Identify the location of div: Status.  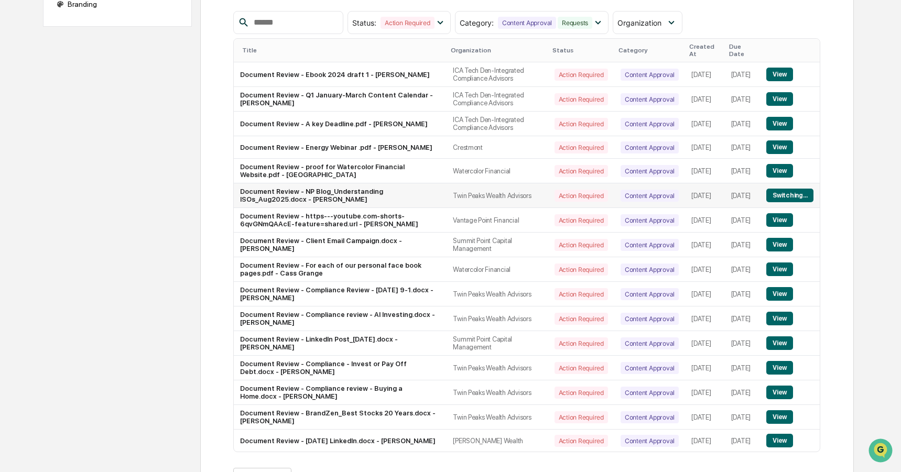
(581, 50).